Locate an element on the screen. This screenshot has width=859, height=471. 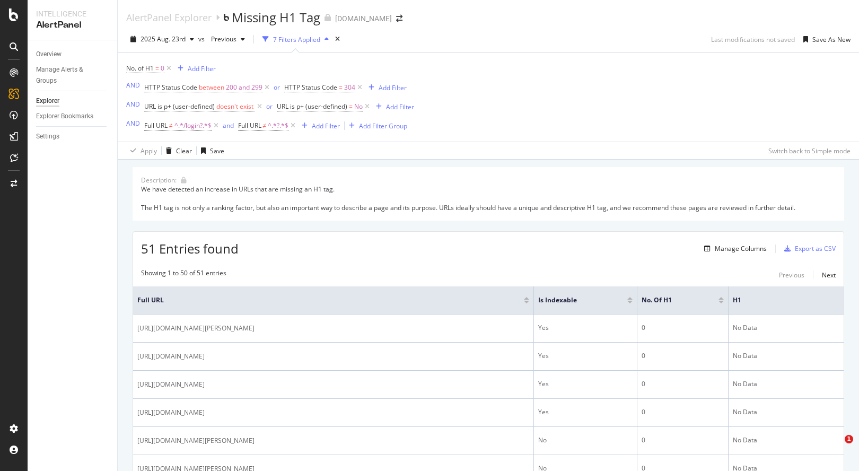
button: Next is located at coordinates (829, 275).